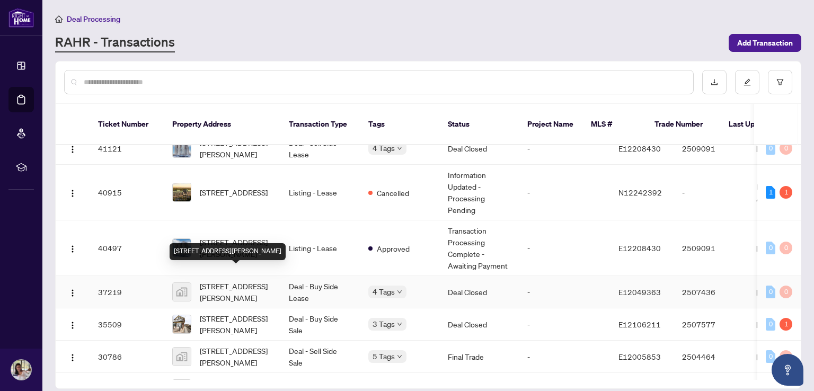 This screenshot has height=391, width=814. Describe the element at coordinates (393, 193) in the screenshot. I see `span: Cancelled` at that location.